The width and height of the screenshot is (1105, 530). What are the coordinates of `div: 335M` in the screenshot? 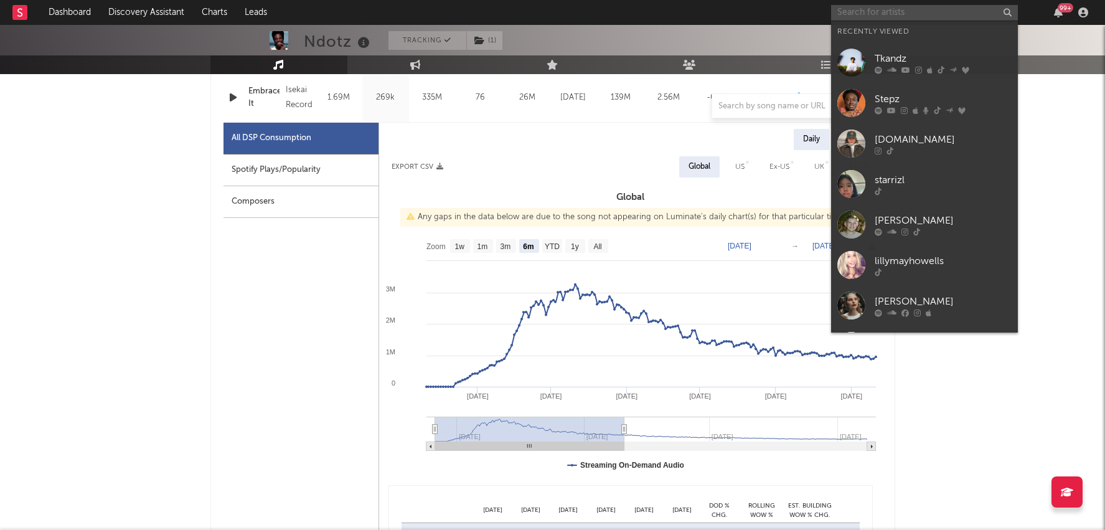 It's located at (432, 98).